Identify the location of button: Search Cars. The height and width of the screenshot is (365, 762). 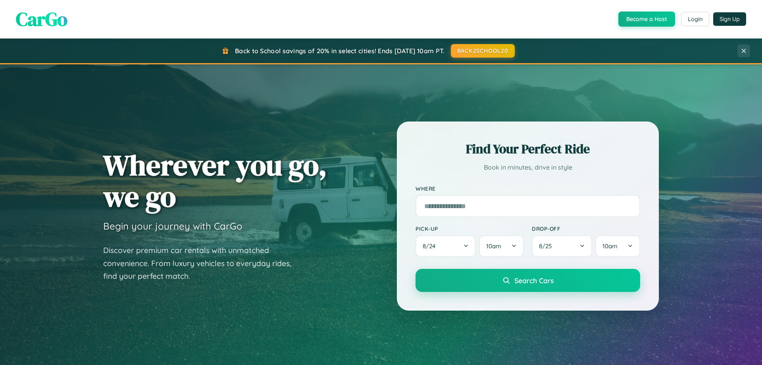
(528, 280).